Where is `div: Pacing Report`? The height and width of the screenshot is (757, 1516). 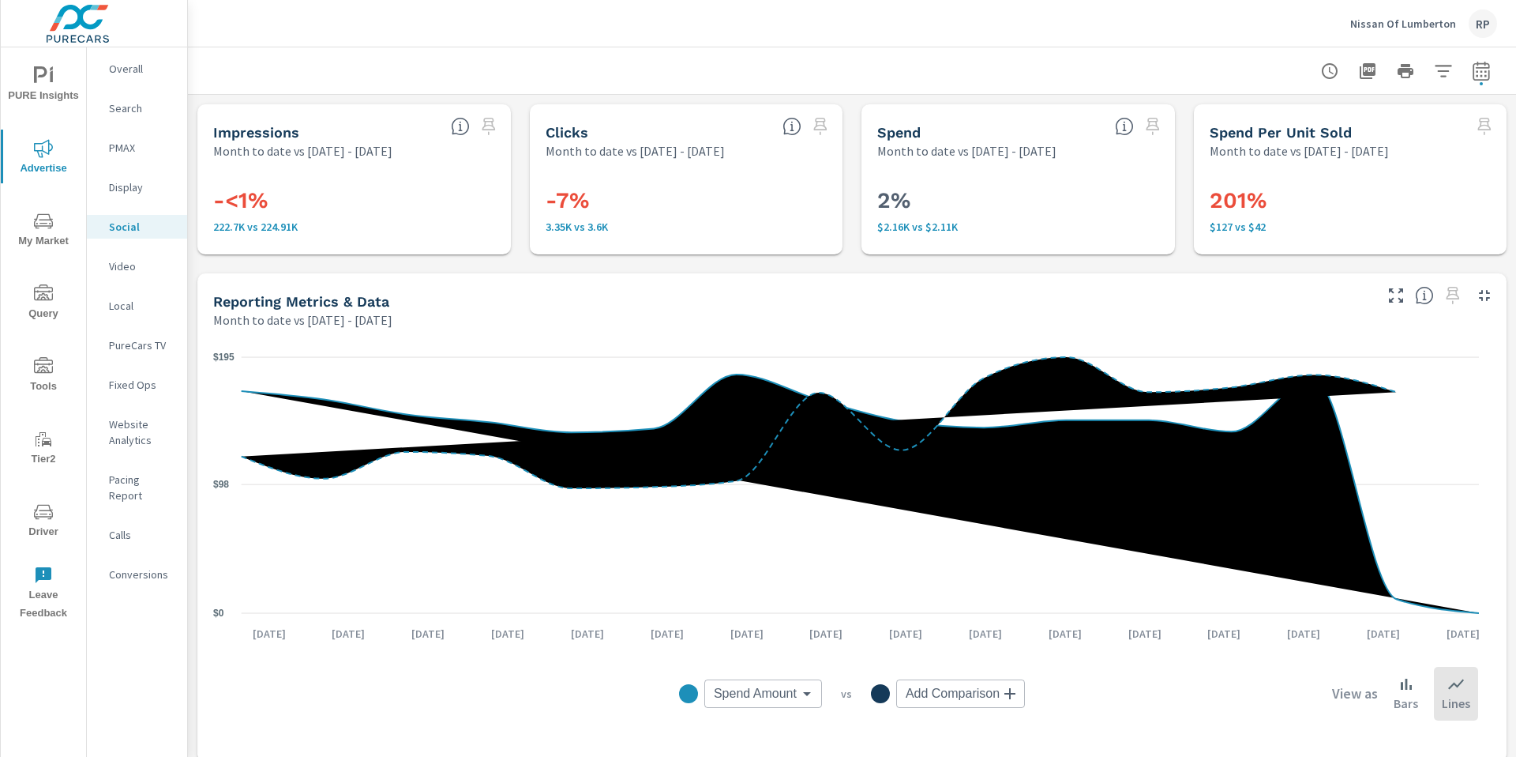 div: Pacing Report is located at coordinates (137, 487).